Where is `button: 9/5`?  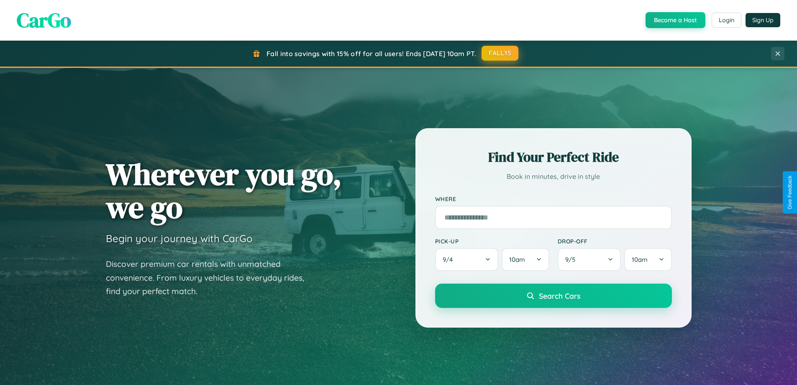
button: 9/5 is located at coordinates (590, 259).